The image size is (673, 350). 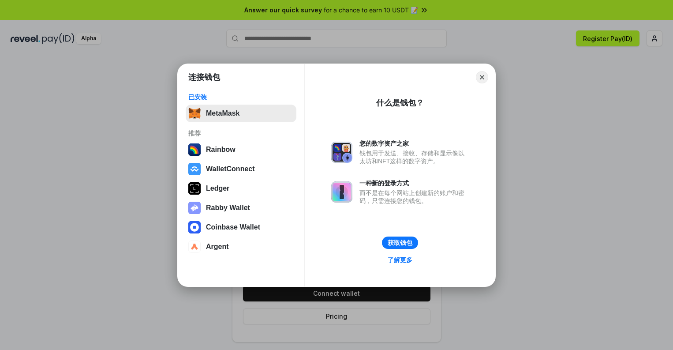 What do you see at coordinates (241, 113) in the screenshot?
I see `button: MetaMask` at bounding box center [241, 113].